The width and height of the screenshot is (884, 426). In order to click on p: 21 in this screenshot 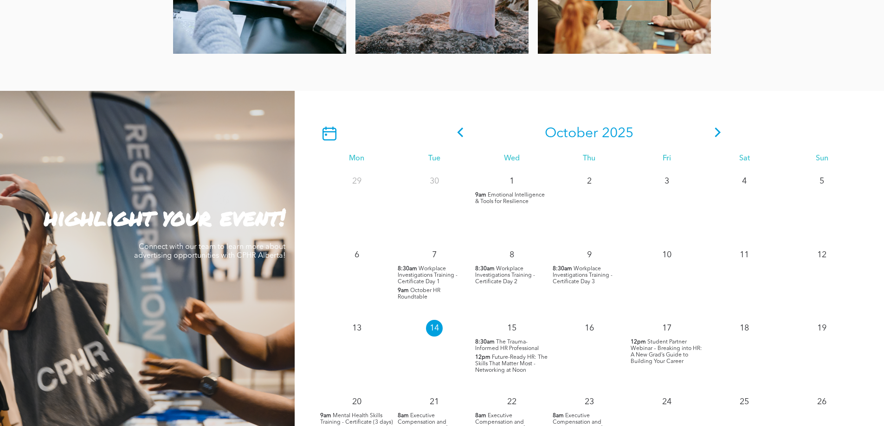, I will do `click(434, 402)`.